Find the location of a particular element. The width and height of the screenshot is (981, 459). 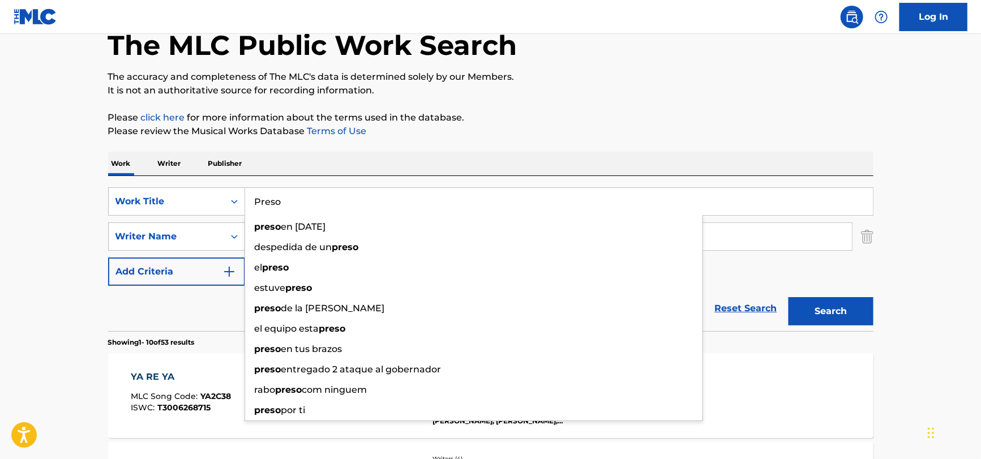

span: com ninguem is located at coordinates (335, 390).